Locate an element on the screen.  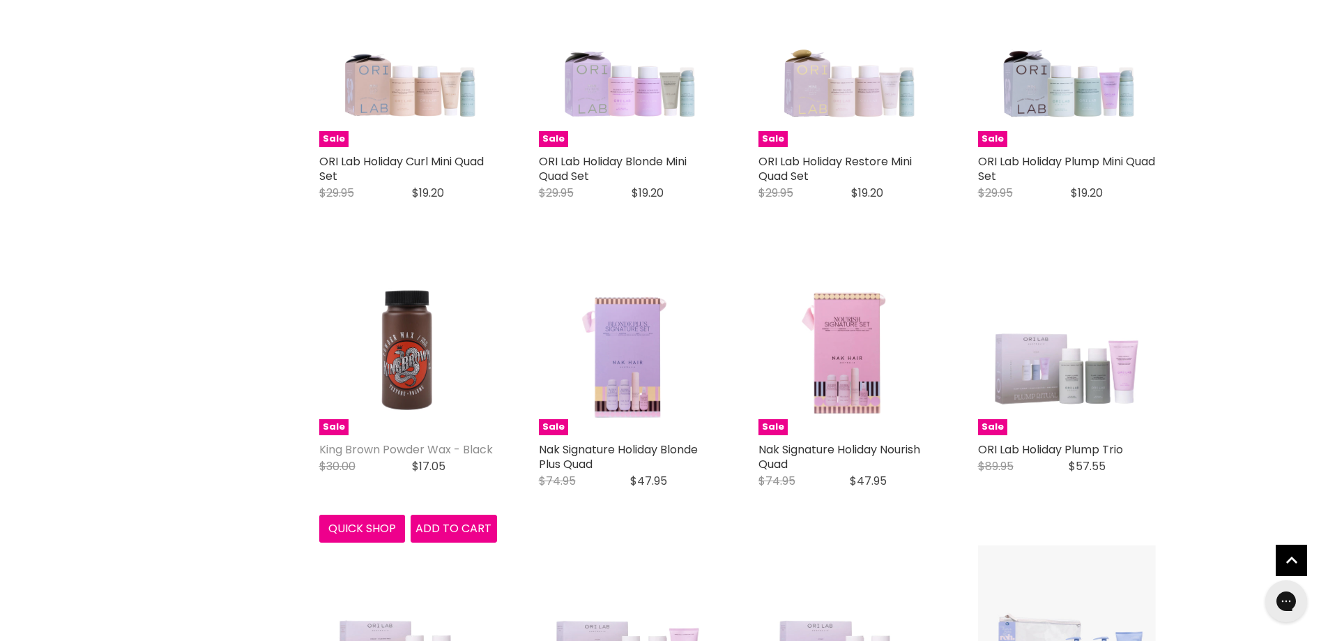
a: ORI Lab Holiday Curl Mini Quad Set is located at coordinates (402, 169).